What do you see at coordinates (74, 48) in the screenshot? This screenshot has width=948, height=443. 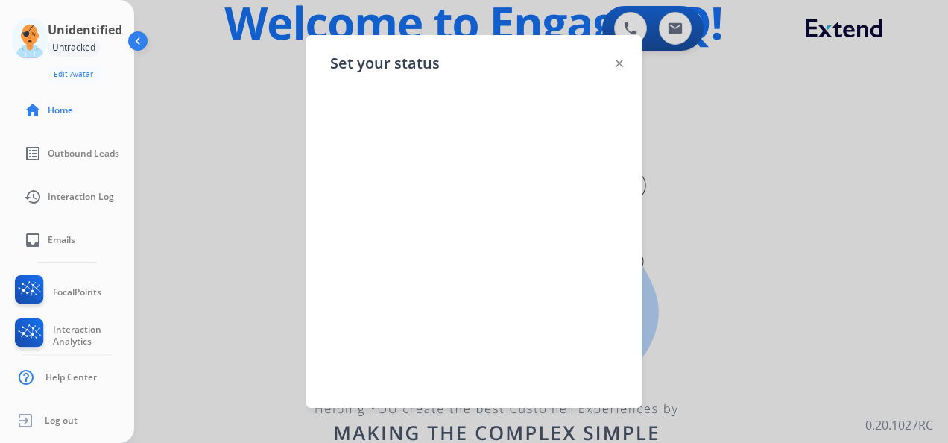 I see `div: Untracked` at bounding box center [74, 48].